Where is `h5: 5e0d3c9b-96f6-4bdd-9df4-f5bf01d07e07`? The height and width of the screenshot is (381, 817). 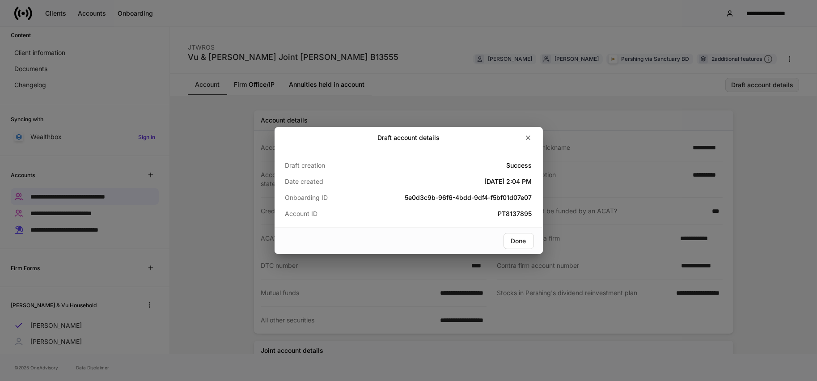
h5: 5e0d3c9b-96f6-4bdd-9df4-f5bf01d07e07 is located at coordinates (449, 198).